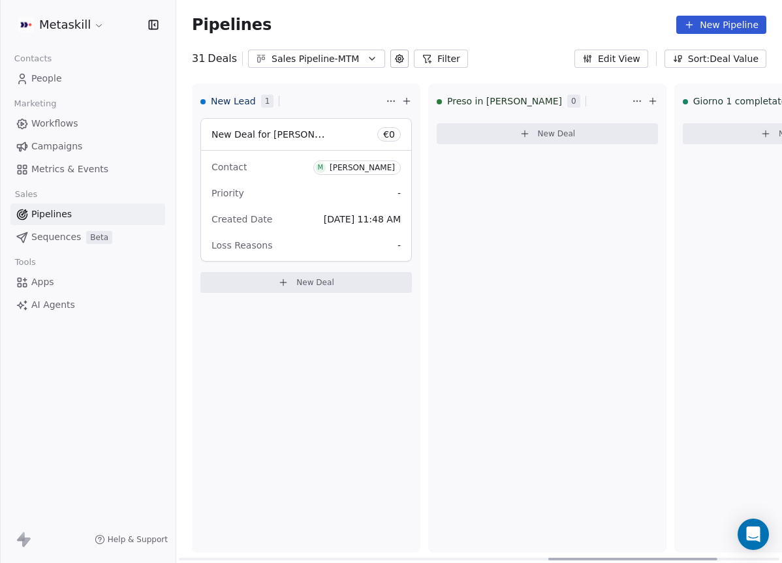 This screenshot has height=563, width=782. Describe the element at coordinates (99, 238) in the screenshot. I see `span: Beta` at that location.